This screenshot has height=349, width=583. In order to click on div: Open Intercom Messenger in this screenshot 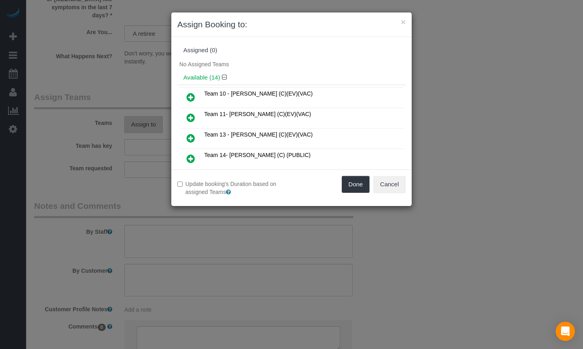, I will do `click(565, 332)`.